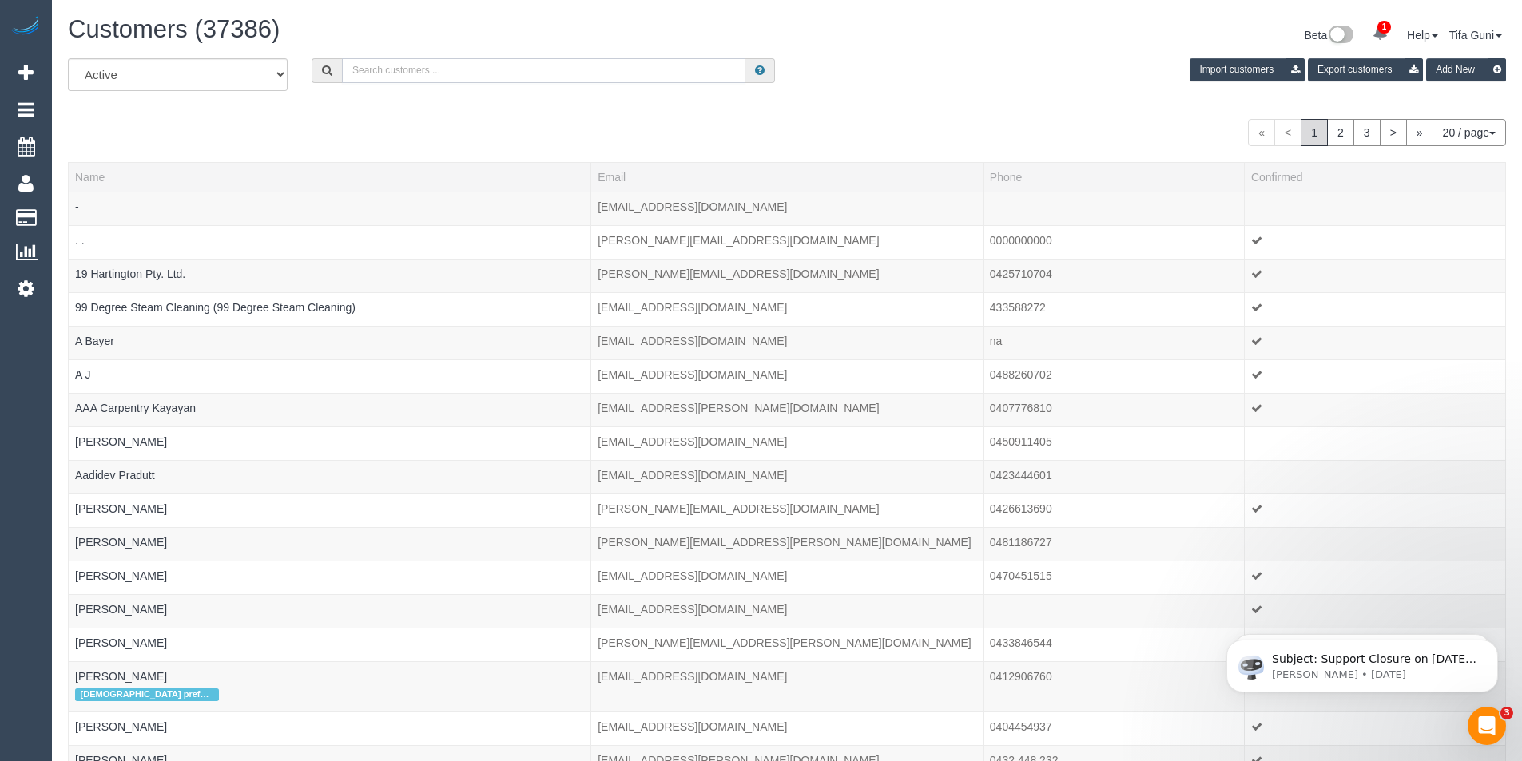  Describe the element at coordinates (1328, 35) in the screenshot. I see `a: Beta` at that location.